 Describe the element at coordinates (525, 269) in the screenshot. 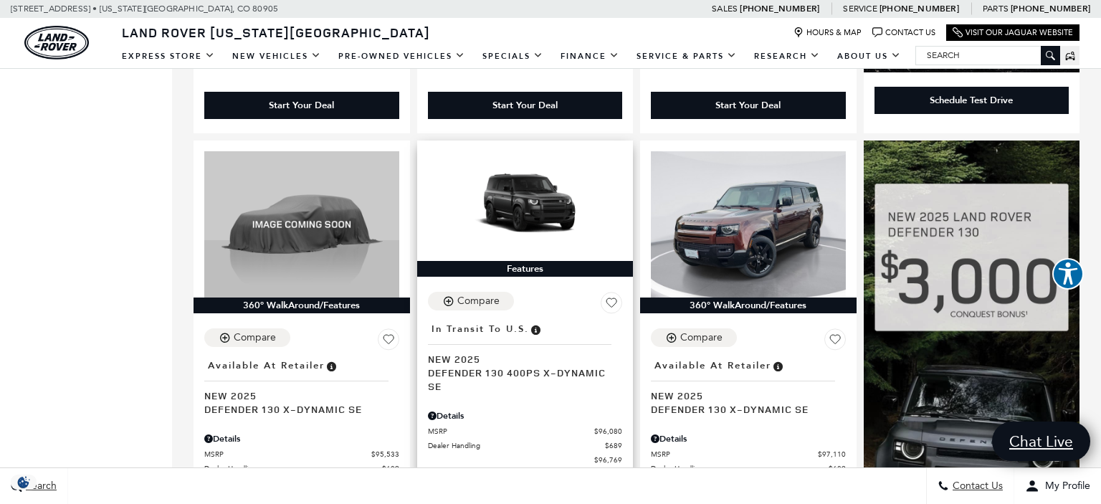

I see `div: Features` at that location.